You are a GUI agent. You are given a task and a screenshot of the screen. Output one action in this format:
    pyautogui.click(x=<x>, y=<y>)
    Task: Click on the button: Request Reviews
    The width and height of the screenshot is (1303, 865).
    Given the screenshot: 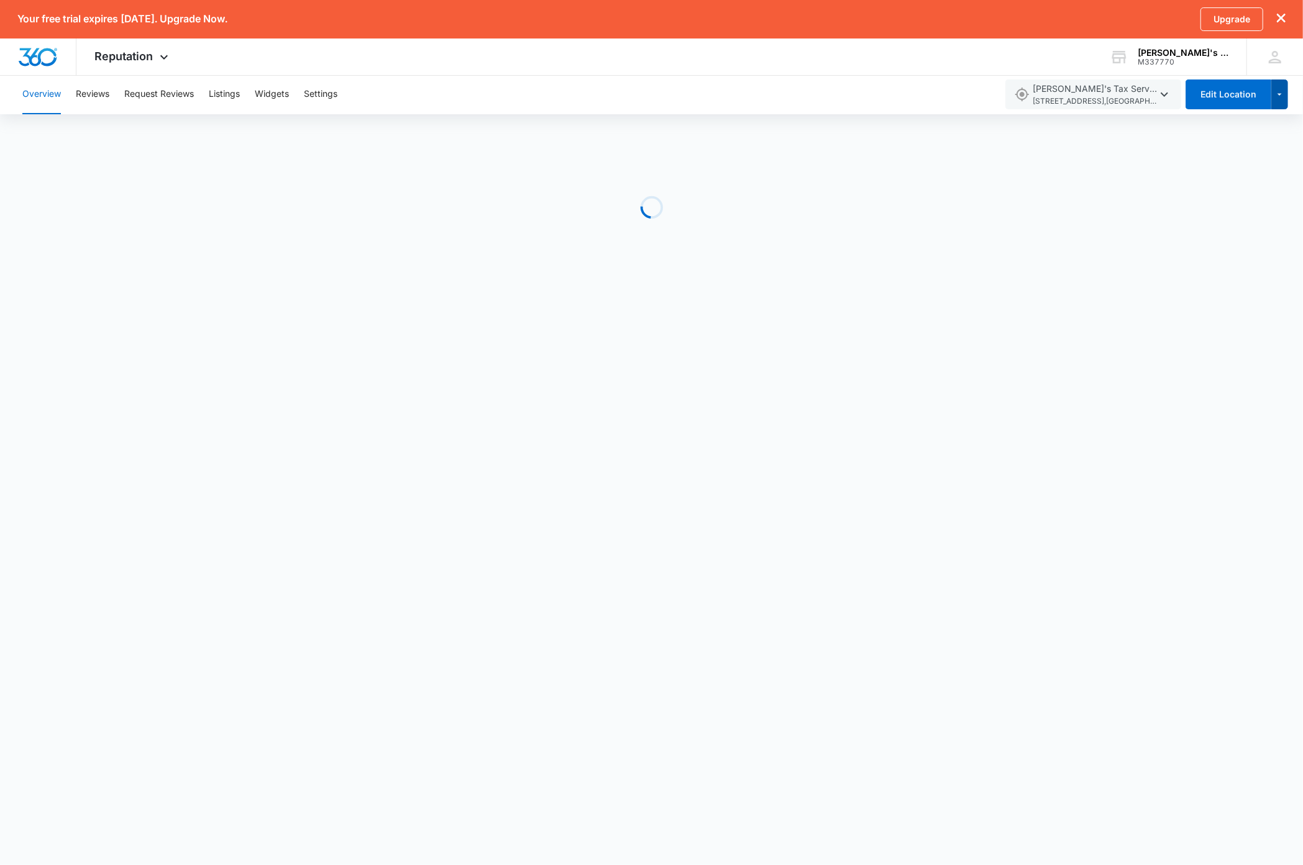 What is the action you would take?
    pyautogui.click(x=159, y=94)
    